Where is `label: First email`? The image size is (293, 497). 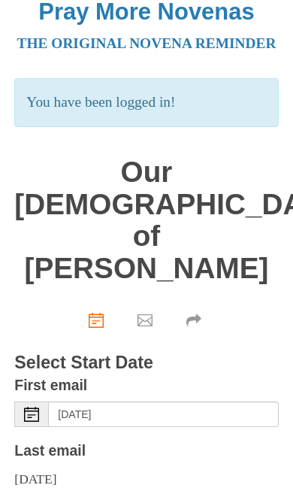 label: First email is located at coordinates (50, 385).